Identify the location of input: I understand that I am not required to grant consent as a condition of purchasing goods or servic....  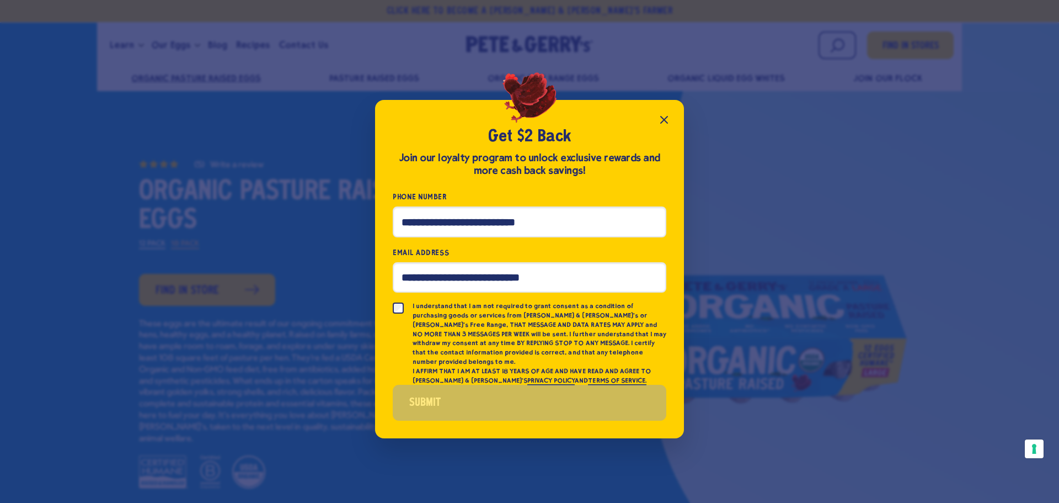
(398, 308).